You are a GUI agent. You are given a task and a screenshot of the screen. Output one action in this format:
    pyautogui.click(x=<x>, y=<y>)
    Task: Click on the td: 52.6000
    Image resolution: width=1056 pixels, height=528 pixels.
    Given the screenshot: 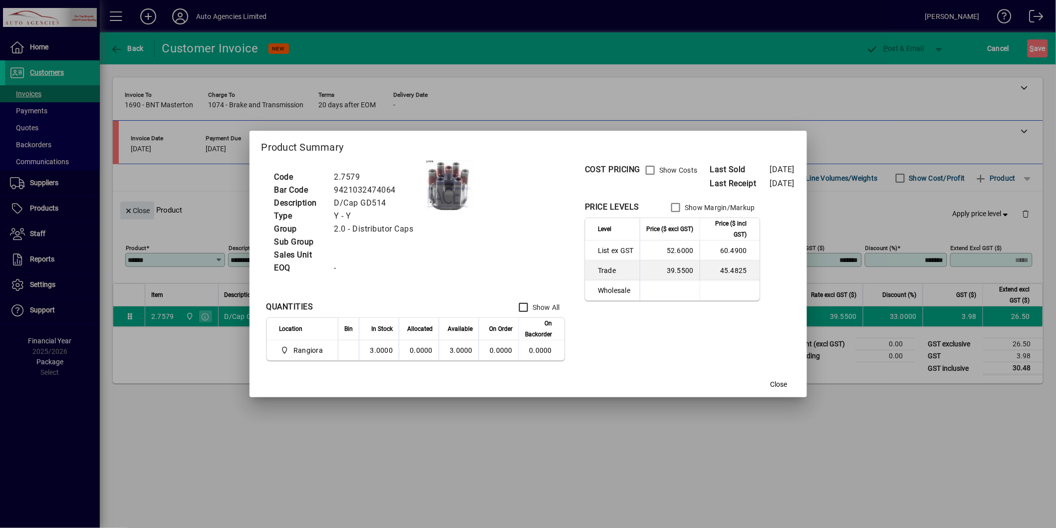 What is the action you would take?
    pyautogui.click(x=670, y=251)
    